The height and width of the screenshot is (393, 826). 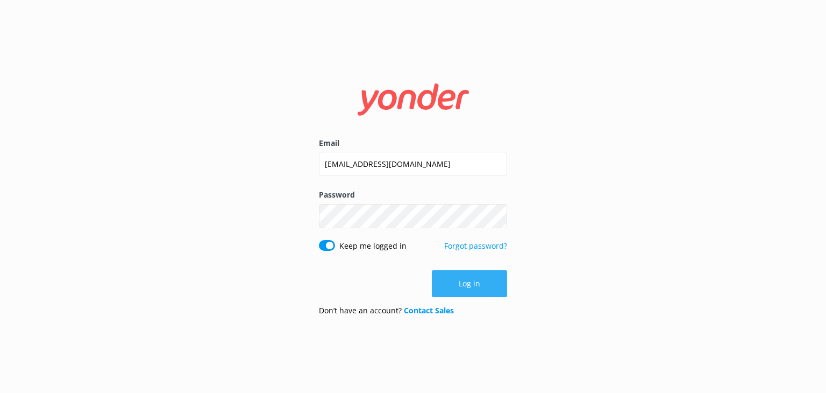 I want to click on label: Keep me logged in, so click(x=373, y=246).